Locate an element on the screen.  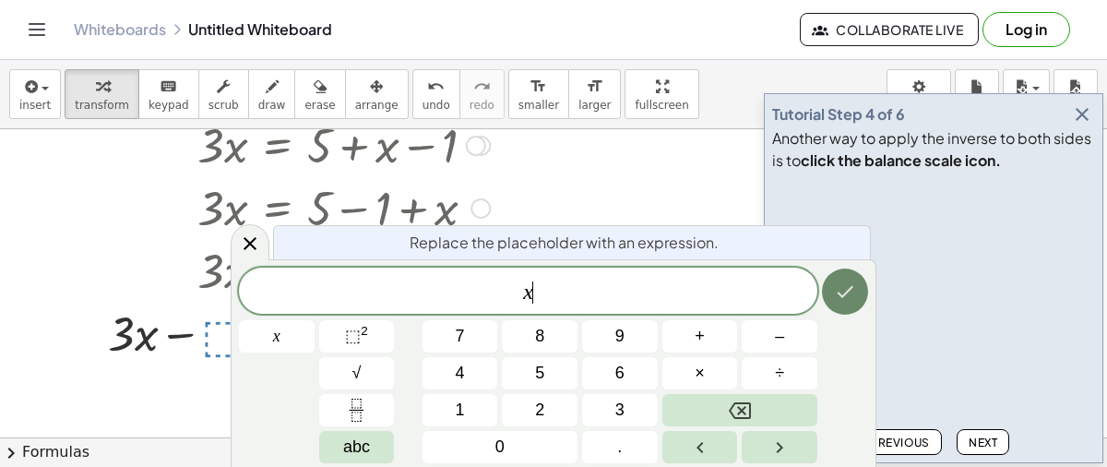
span: transform is located at coordinates (101, 105).